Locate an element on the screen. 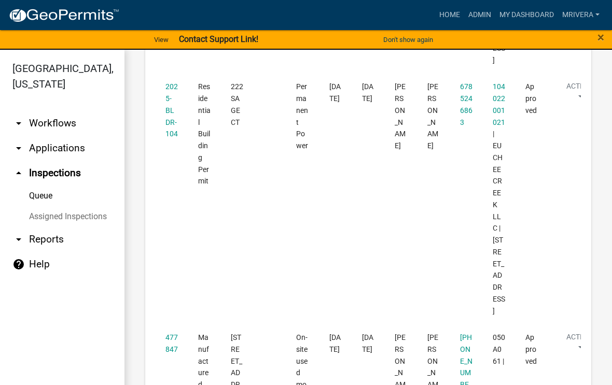 This screenshot has width=612, height=385. a: Admin is located at coordinates (480, 15).